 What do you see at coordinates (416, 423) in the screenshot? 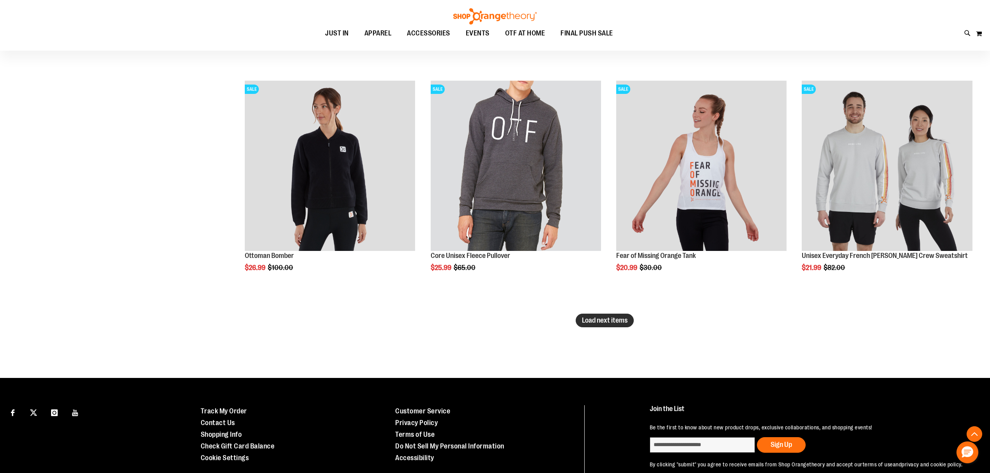
I see `a: Privacy Policy` at bounding box center [416, 423].